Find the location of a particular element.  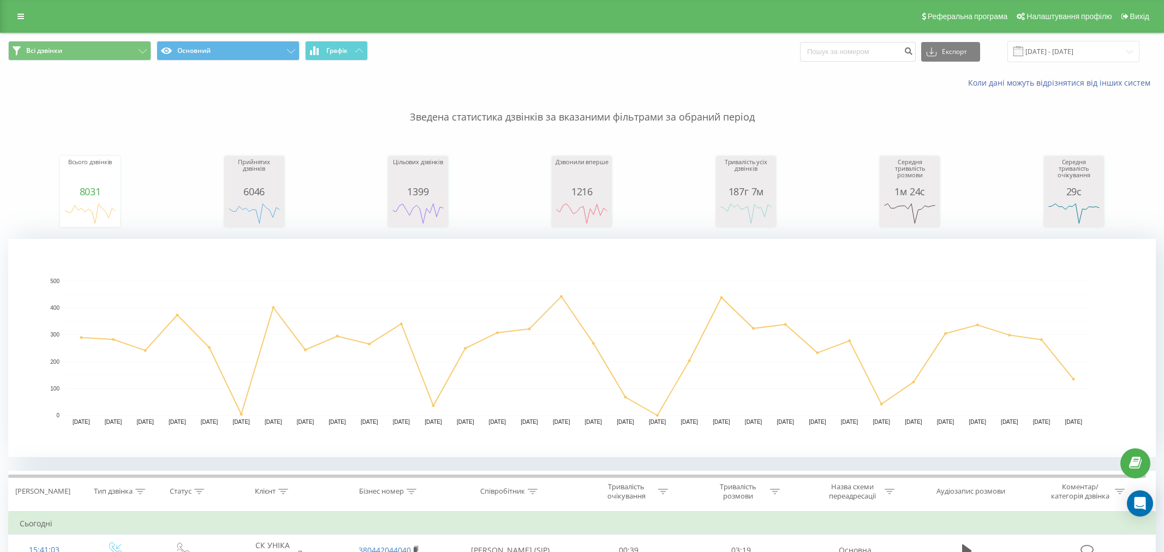

div: 187г 7м is located at coordinates (746, 191).